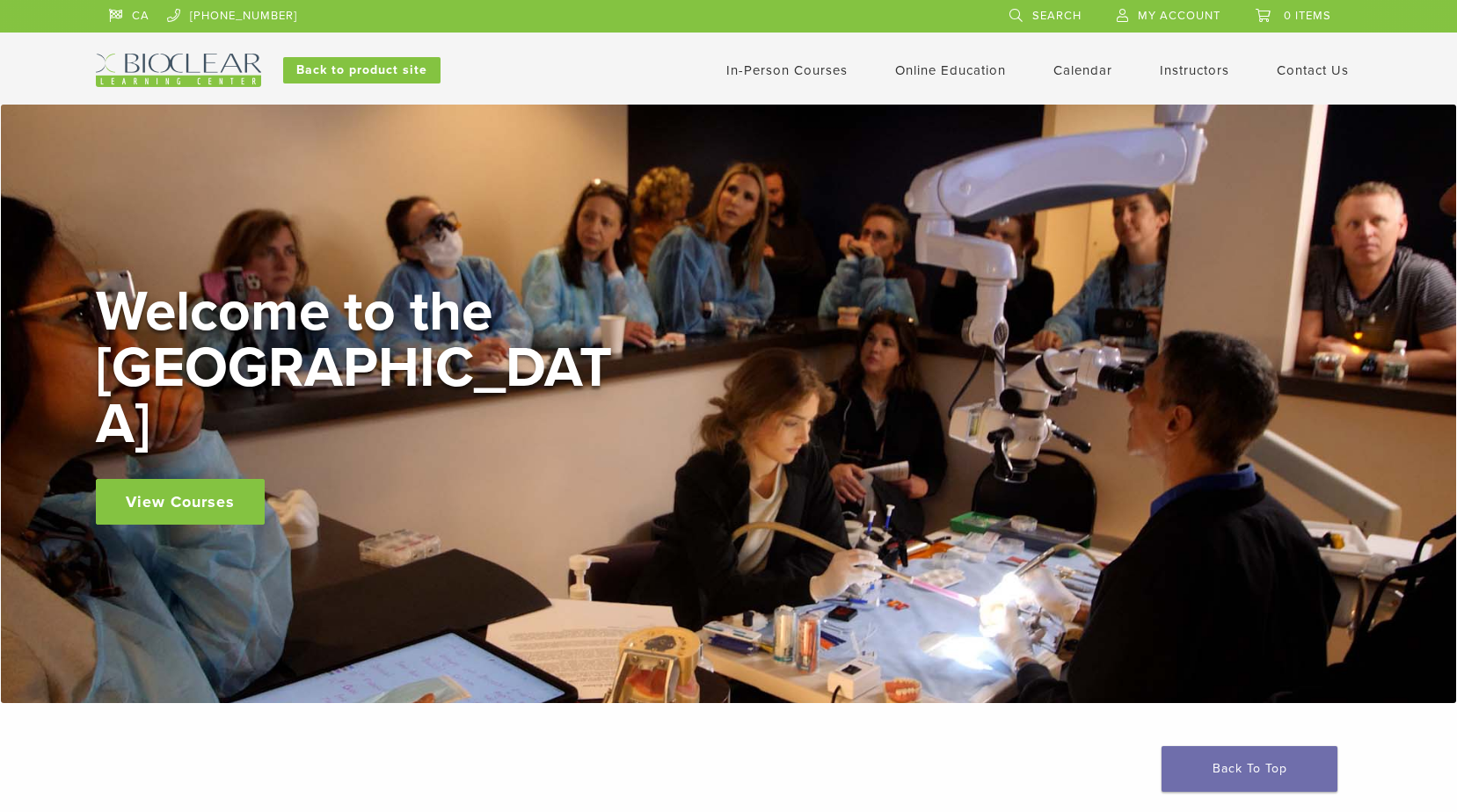 Image resolution: width=1457 pixels, height=812 pixels. I want to click on a: Back to product site, so click(362, 70).